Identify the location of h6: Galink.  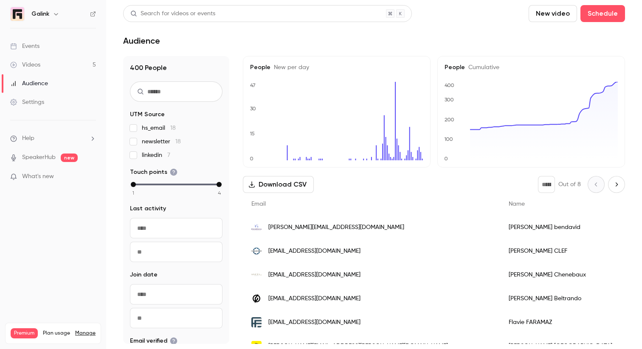
(40, 14).